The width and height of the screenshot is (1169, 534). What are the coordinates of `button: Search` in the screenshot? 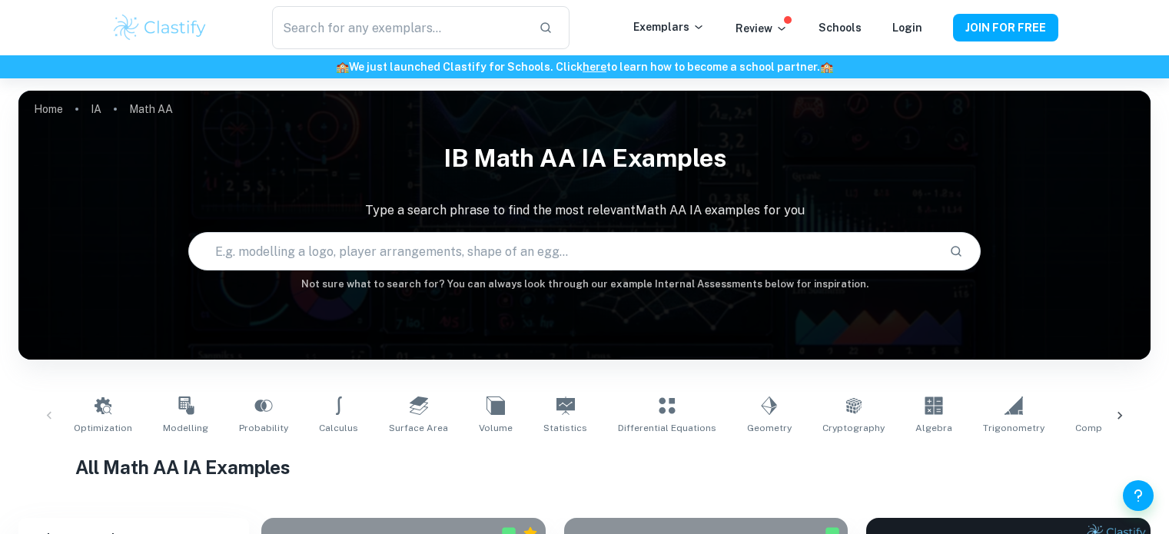 It's located at (956, 251).